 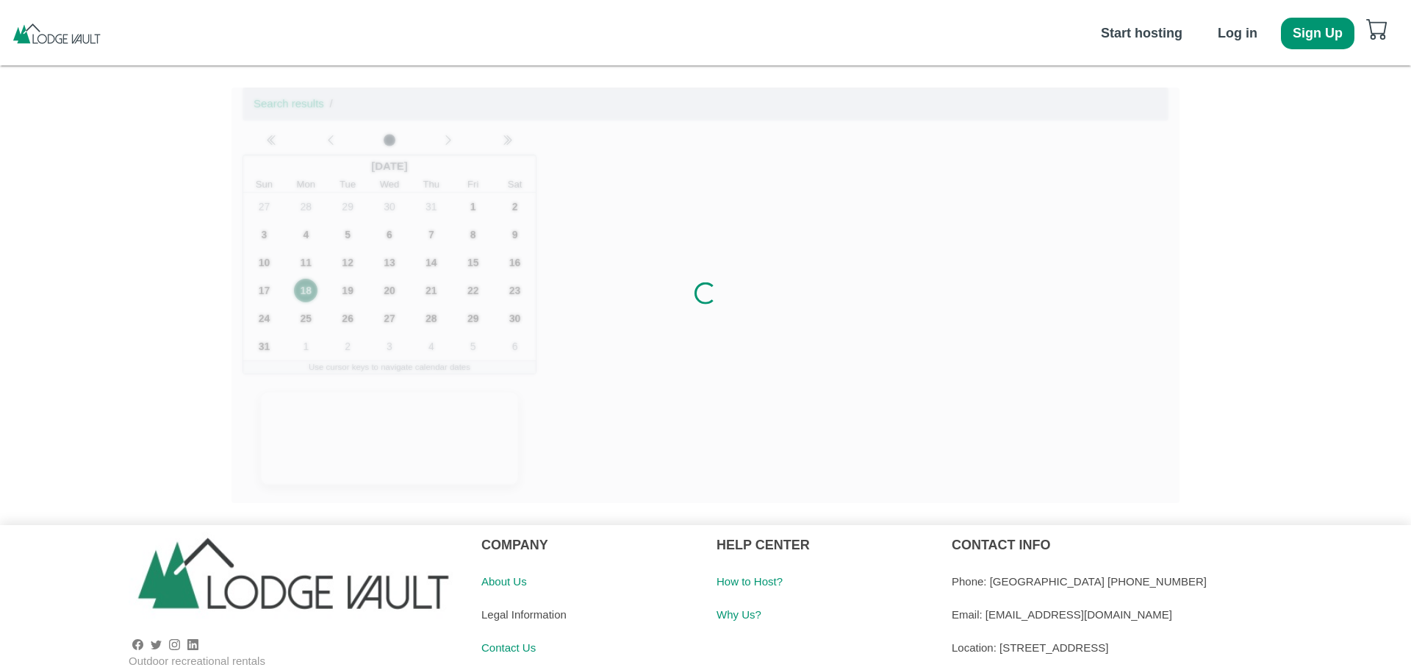 I want to click on svg: linkedin, so click(x=193, y=644).